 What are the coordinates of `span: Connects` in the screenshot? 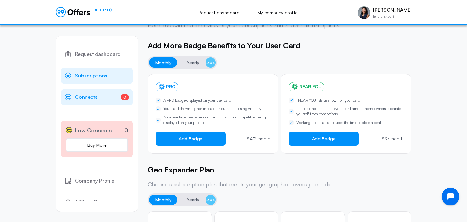 It's located at (86, 97).